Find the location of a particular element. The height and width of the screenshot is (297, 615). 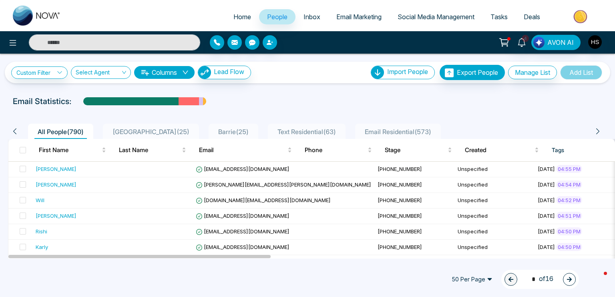

a: People is located at coordinates (277, 17).